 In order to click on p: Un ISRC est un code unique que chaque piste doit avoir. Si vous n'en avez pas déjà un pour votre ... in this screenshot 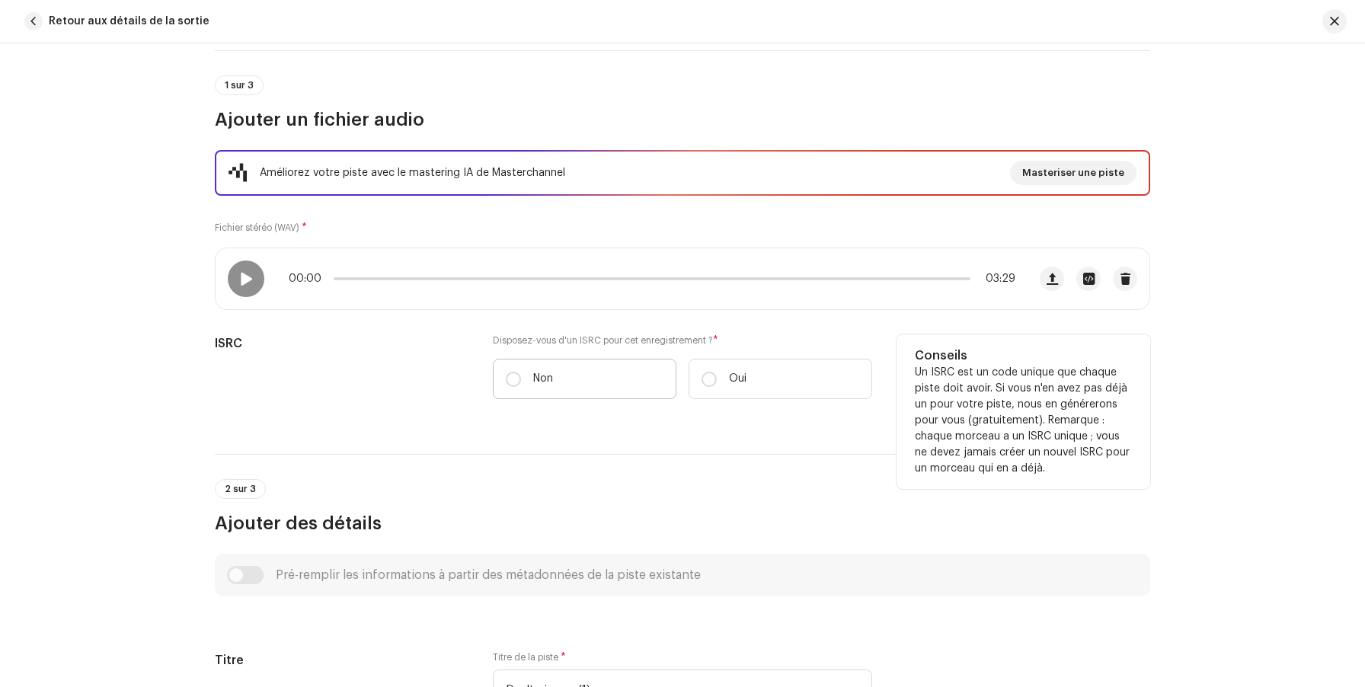, I will do `click(1023, 420)`.